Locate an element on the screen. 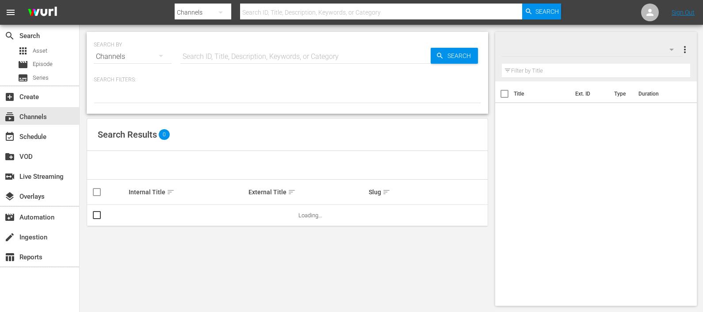 The height and width of the screenshot is (312, 703). div: External Title is located at coordinates (307, 192).